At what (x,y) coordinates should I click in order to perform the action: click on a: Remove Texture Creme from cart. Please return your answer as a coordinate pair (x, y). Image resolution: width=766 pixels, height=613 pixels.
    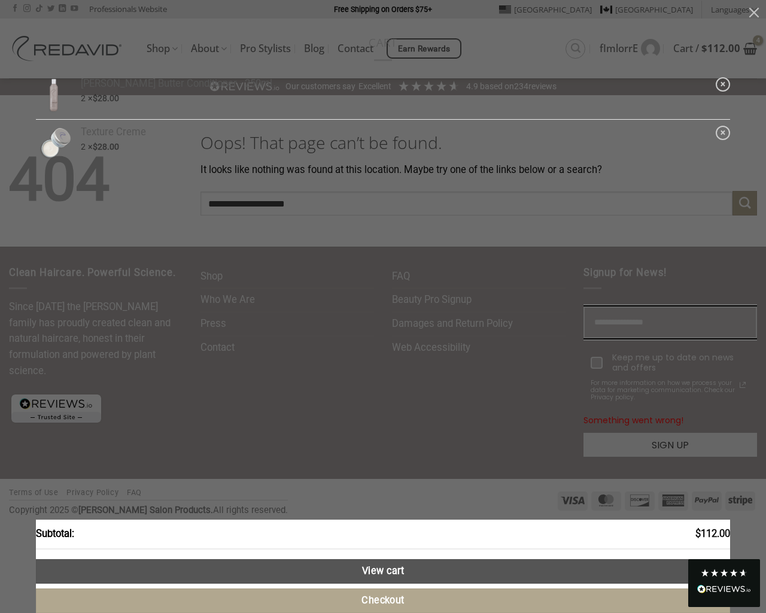
    Looking at the image, I should click on (723, 133).